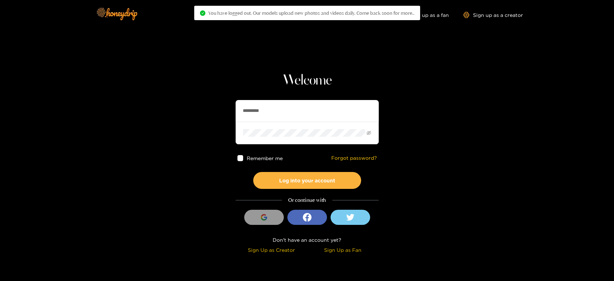 The image size is (614, 281). What do you see at coordinates (354, 158) in the screenshot?
I see `a: Forgot password?` at bounding box center [354, 158].